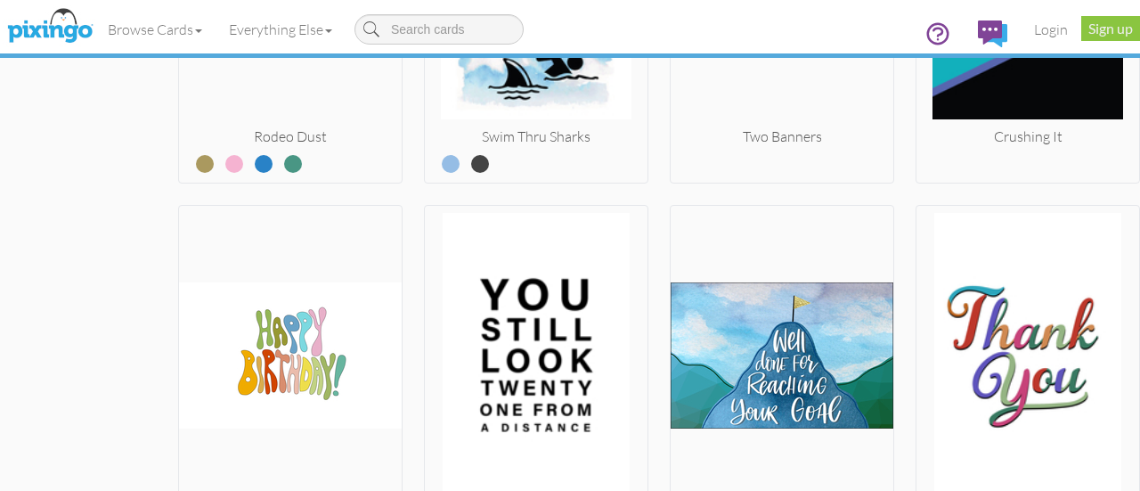 The height and width of the screenshot is (491, 1140). I want to click on img: pixingo logo, so click(50, 27).